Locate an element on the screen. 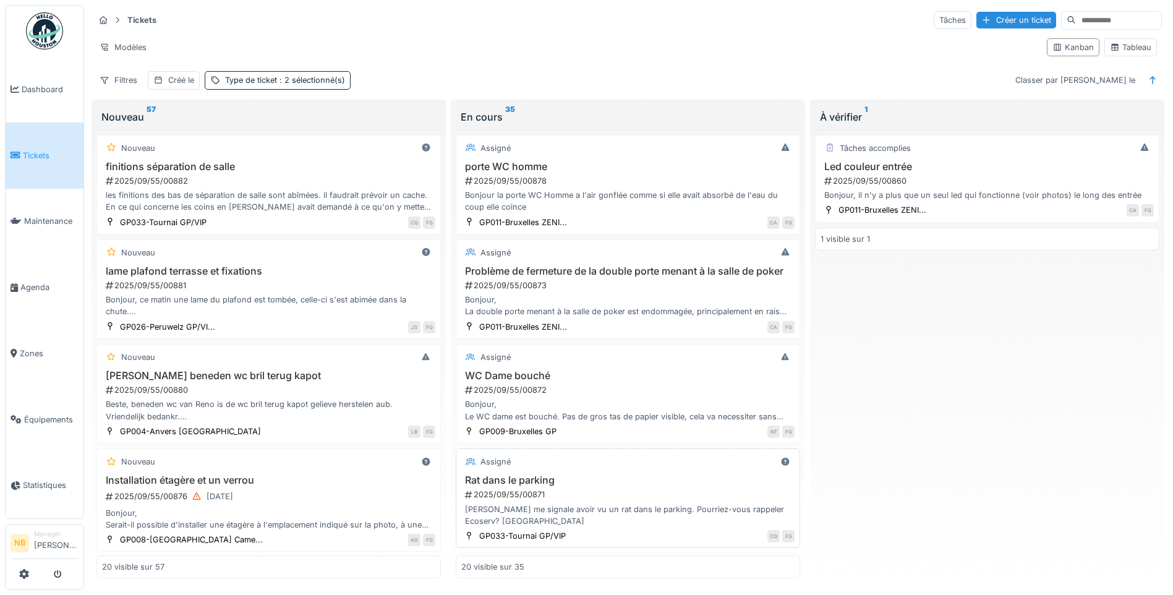  span: : 2 sélectionné(s) is located at coordinates (311, 80).